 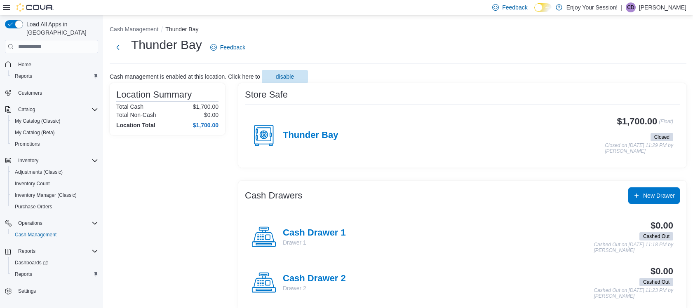 What do you see at coordinates (154, 95) in the screenshot?
I see `h3: Location Summary` at bounding box center [154, 95].